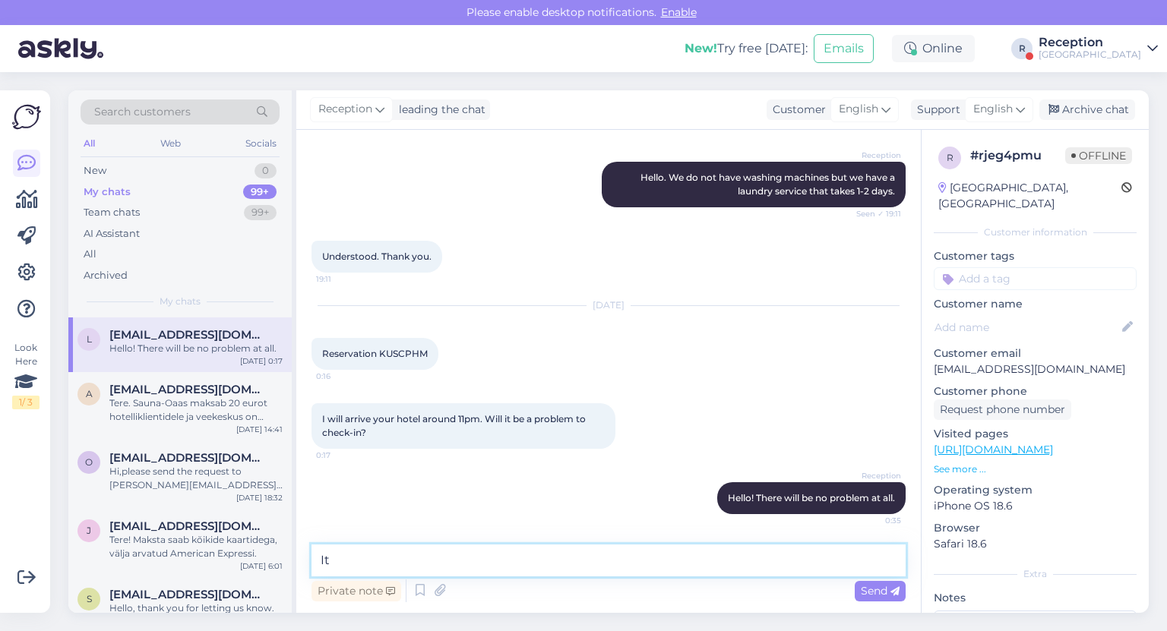 The width and height of the screenshot is (1167, 631). What do you see at coordinates (188, 390) in the screenshot?
I see `span: aviana.hannola@gmail.com` at bounding box center [188, 390].